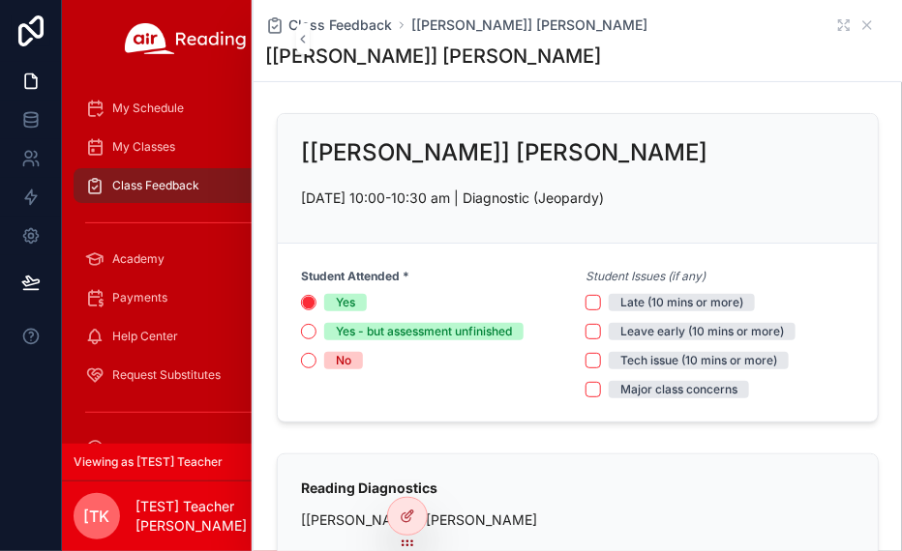 This screenshot has width=902, height=551. What do you see at coordinates (166, 375) in the screenshot?
I see `span: Request Substitutes` at bounding box center [166, 375].